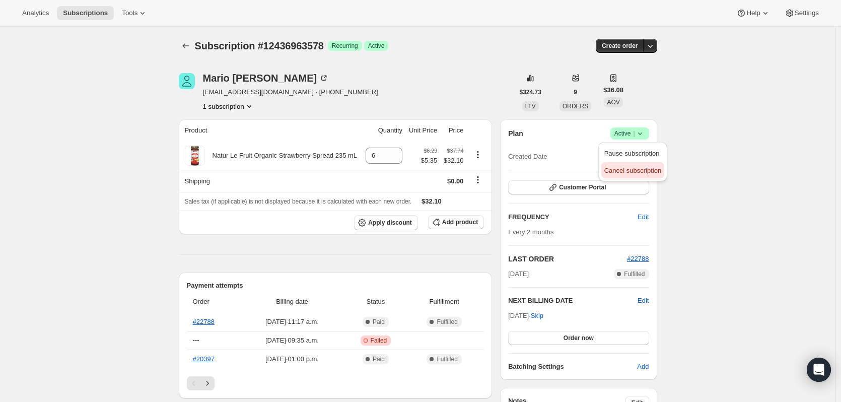  What do you see at coordinates (478, 180) in the screenshot?
I see `button: Shipping actions` at bounding box center [478, 180].